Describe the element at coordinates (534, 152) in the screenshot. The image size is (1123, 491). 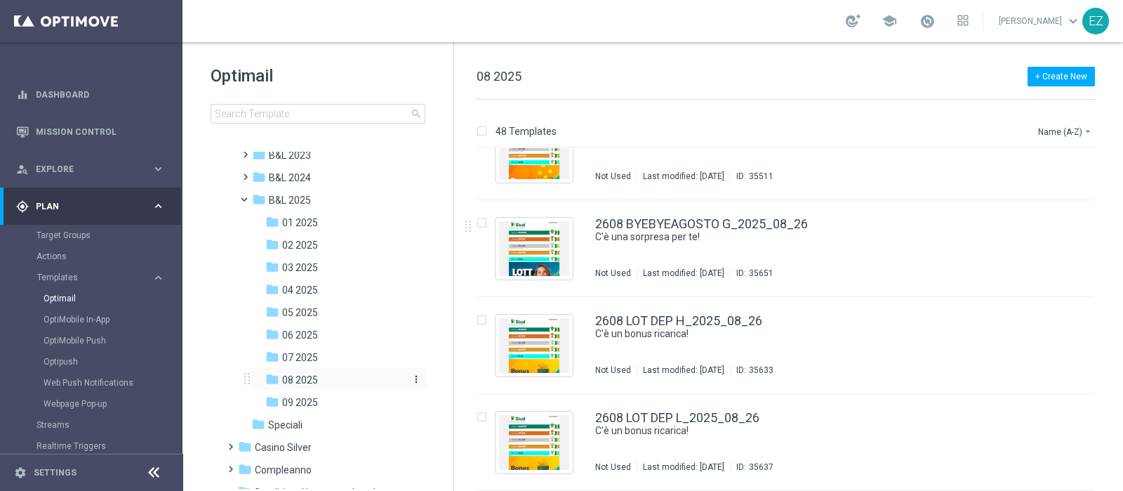
I see `img: 35511.jpeg` at that location.